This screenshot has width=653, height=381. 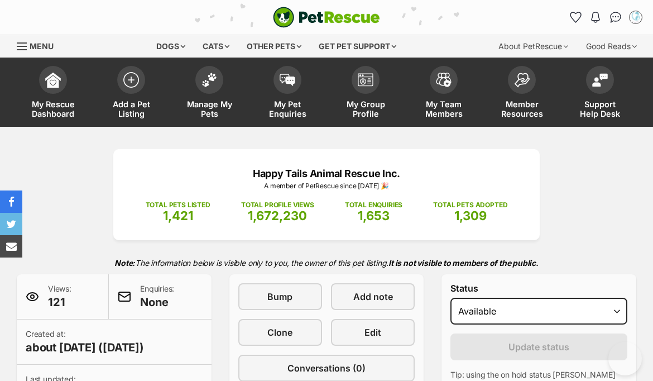 I want to click on a: Menu, so click(x=39, y=45).